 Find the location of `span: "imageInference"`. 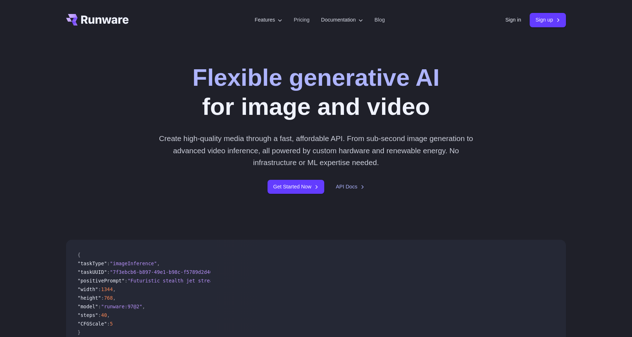

span: "imageInference" is located at coordinates (133, 263).